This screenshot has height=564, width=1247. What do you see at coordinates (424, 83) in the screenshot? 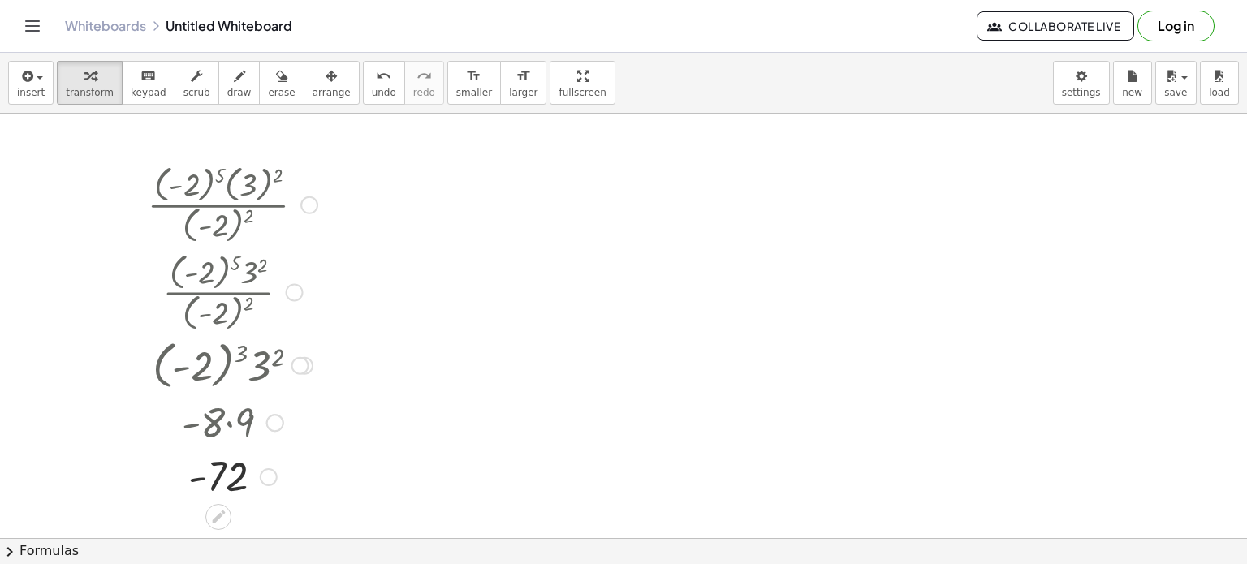
I see `button: redoredo` at bounding box center [424, 83].